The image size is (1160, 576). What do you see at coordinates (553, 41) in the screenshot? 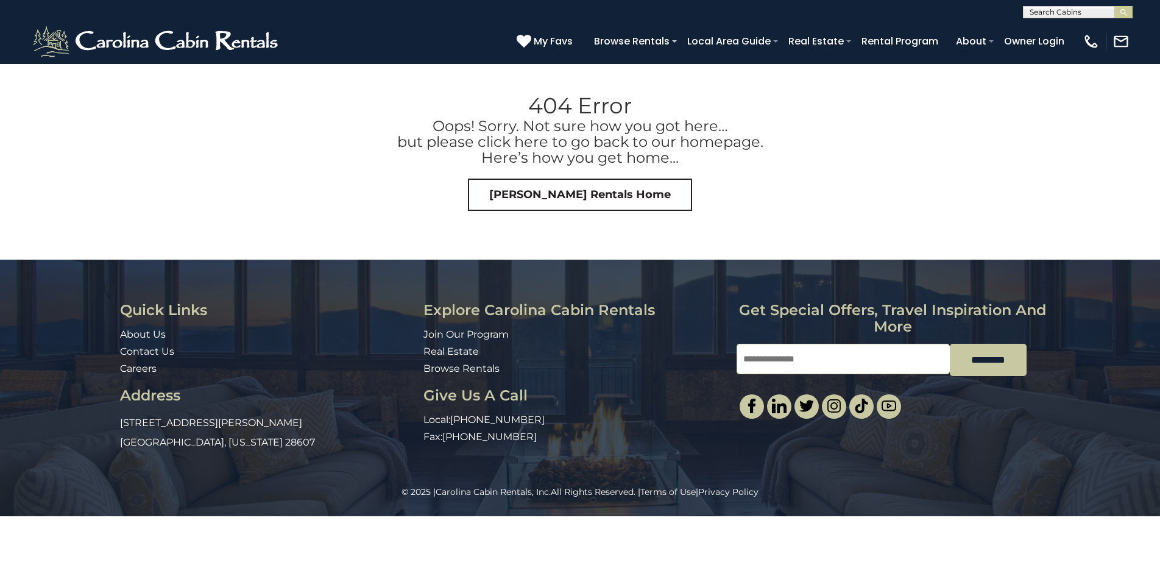
I see `span: My Favs` at bounding box center [553, 41].